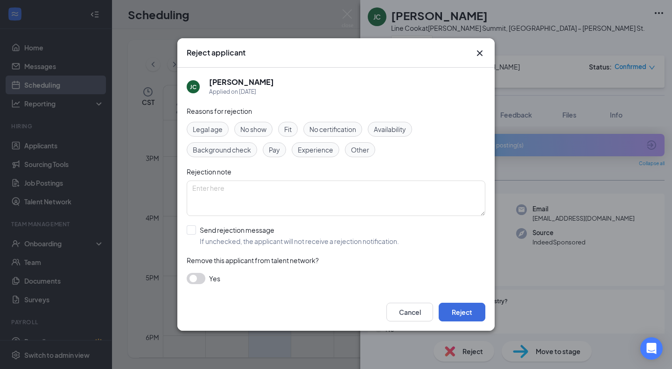  Describe the element at coordinates (360, 150) in the screenshot. I see `span: Other` at that location.